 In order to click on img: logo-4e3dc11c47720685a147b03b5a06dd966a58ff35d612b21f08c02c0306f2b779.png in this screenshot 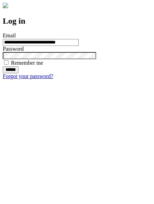, I will do `click(5, 5)`.